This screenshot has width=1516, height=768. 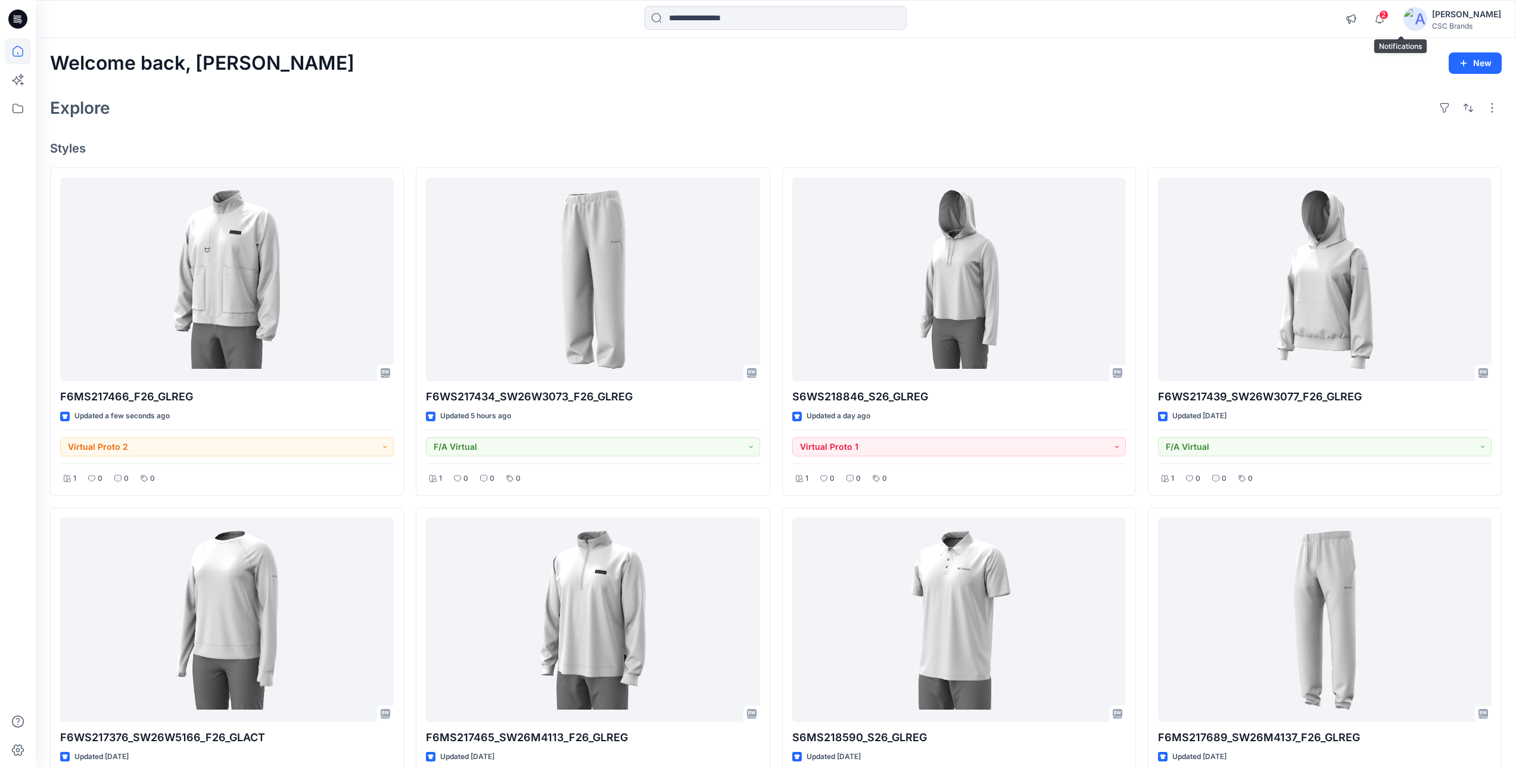 I want to click on a: F6MS217465_SW26M4113_F26_GLREG, so click(x=593, y=619).